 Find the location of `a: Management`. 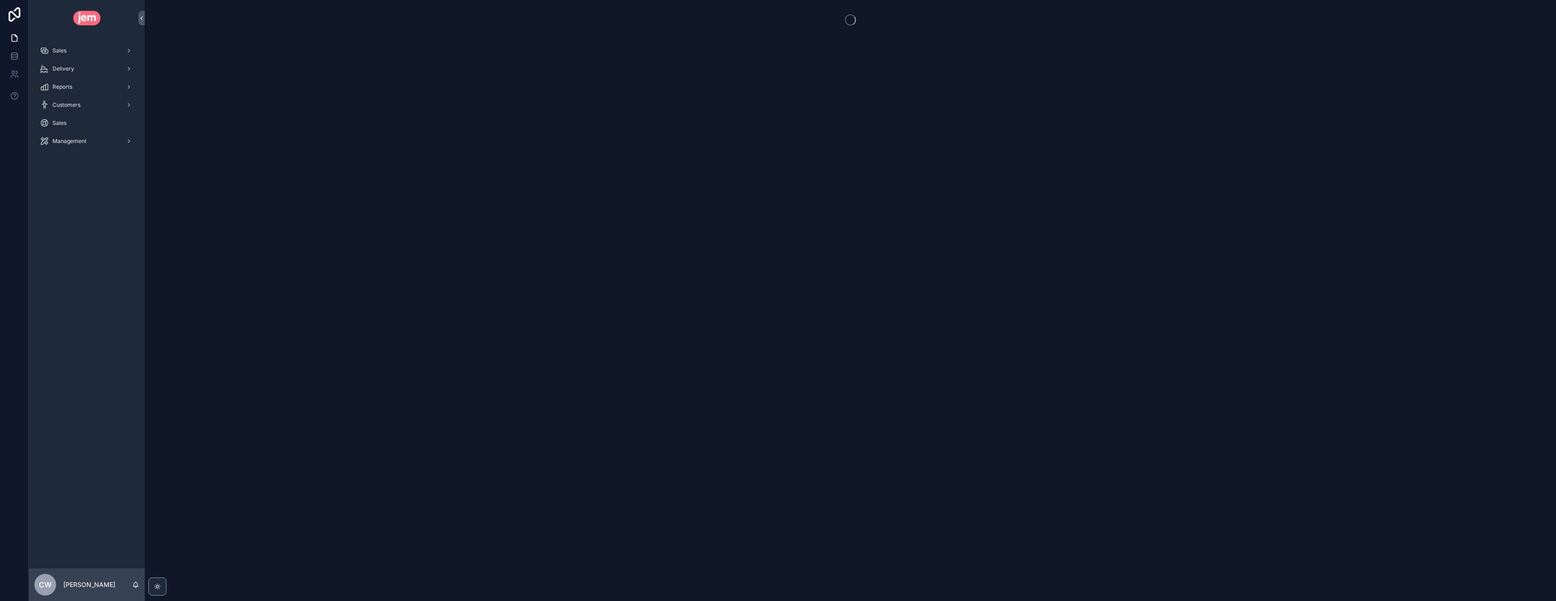

a: Management is located at coordinates (87, 141).